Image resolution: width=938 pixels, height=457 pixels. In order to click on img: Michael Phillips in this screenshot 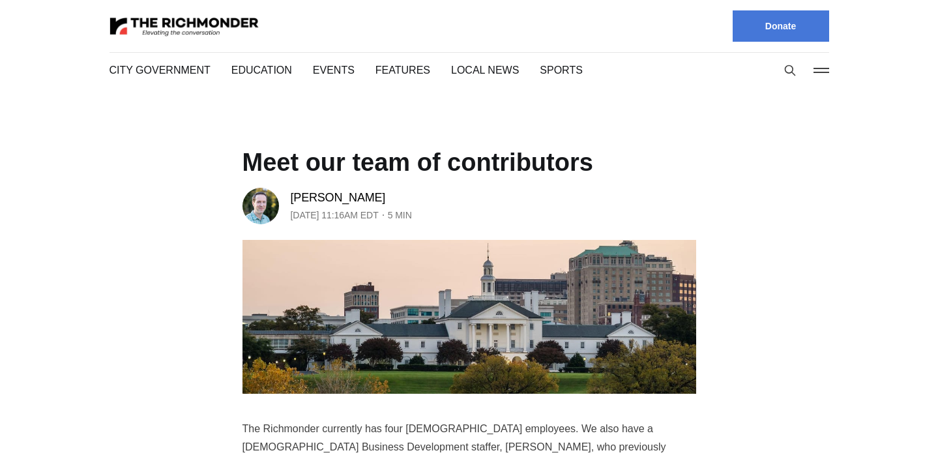, I will do `click(261, 206)`.